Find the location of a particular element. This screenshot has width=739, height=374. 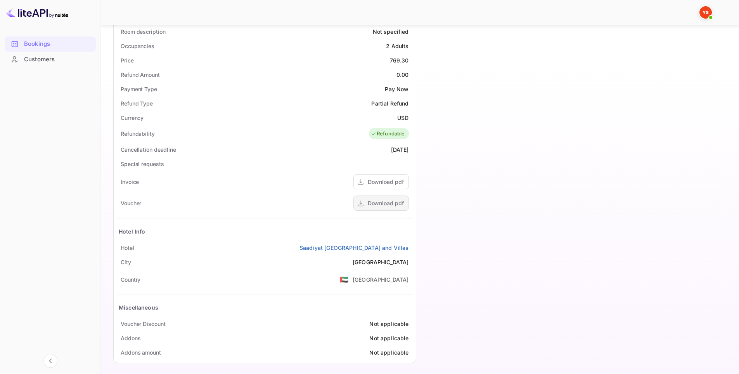

div: Voucher Discount is located at coordinates (143, 324).